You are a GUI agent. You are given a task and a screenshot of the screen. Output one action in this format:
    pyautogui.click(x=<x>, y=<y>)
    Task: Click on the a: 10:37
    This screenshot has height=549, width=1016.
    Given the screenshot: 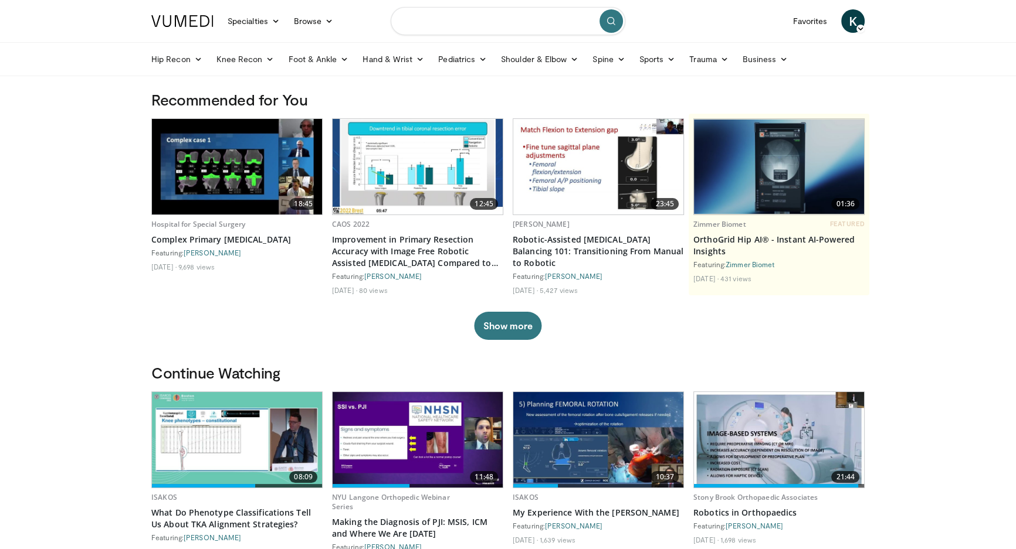 What is the action you would take?
    pyautogui.click(x=598, y=440)
    